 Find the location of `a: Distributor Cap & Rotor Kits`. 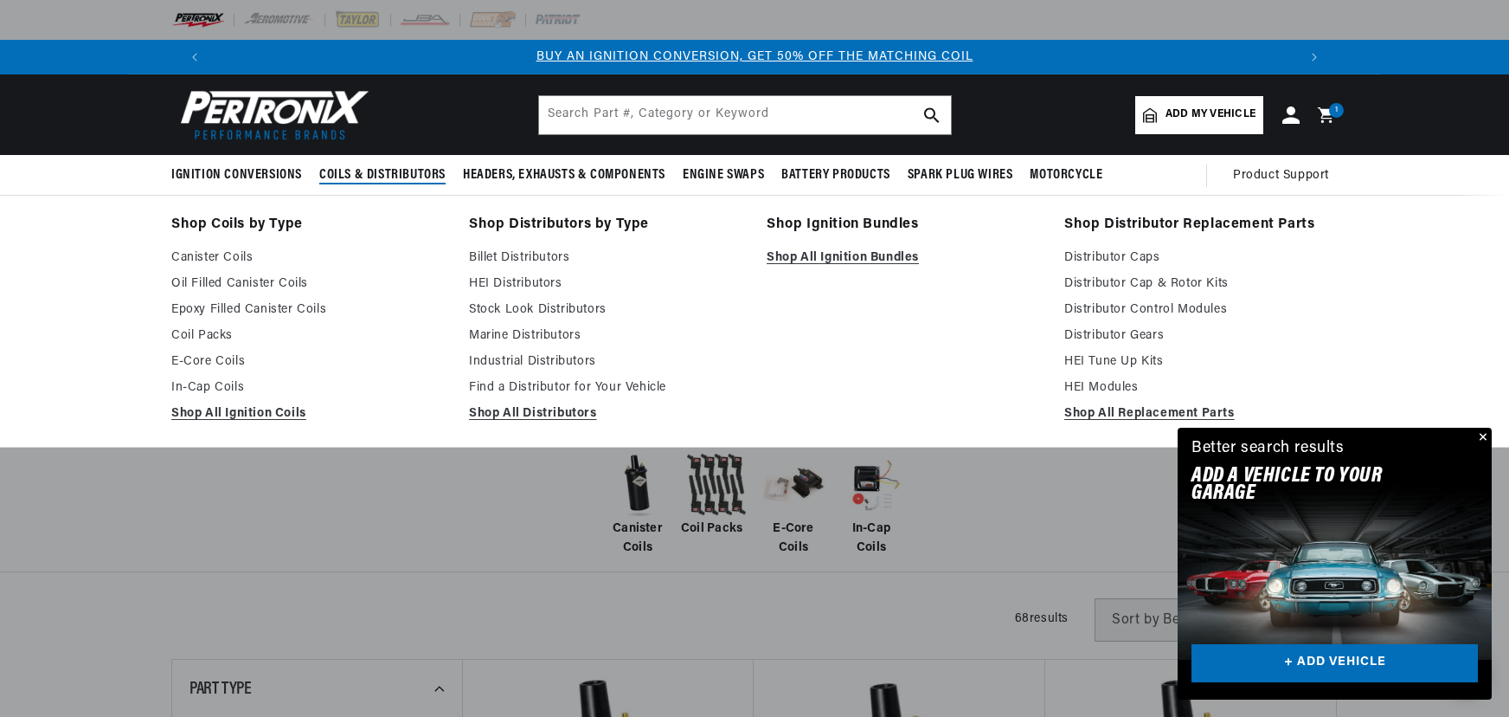

a: Distributor Cap & Rotor Kits is located at coordinates (1201, 284).